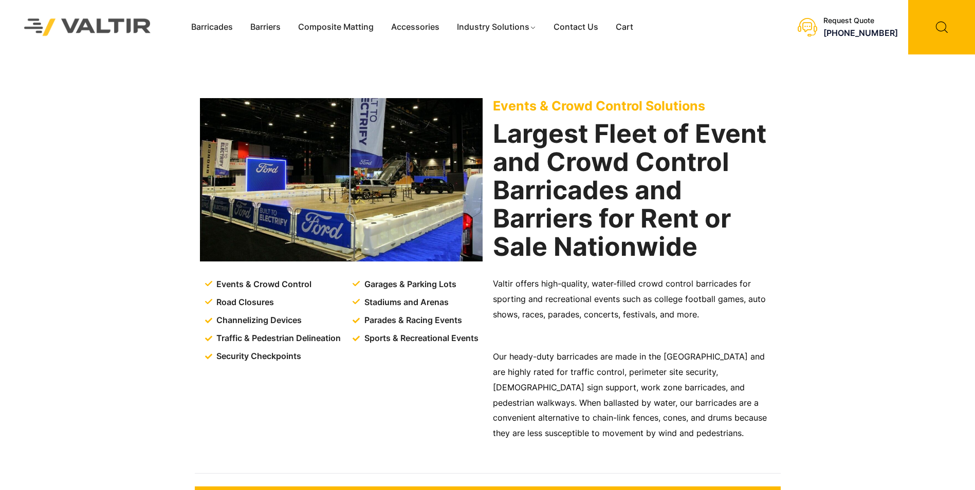 This screenshot has width=975, height=490. I want to click on div: Request Quote, so click(861, 21).